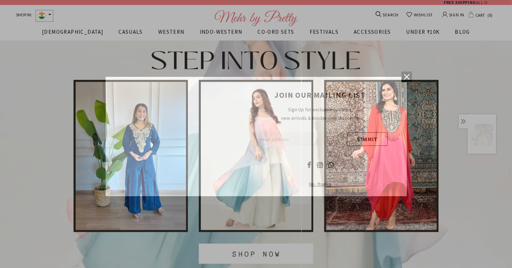 The width and height of the screenshot is (512, 268). I want to click on span: Sign Up for exclusive updates, new arrivals & insider-only discounts, so click(320, 114).